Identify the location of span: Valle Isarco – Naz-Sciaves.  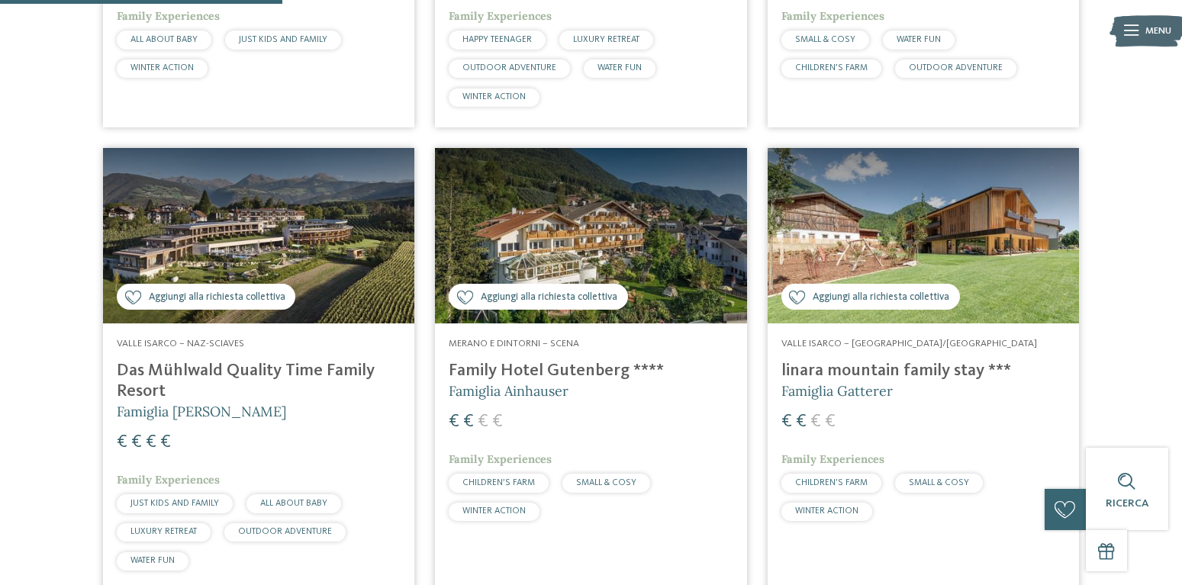
(180, 343).